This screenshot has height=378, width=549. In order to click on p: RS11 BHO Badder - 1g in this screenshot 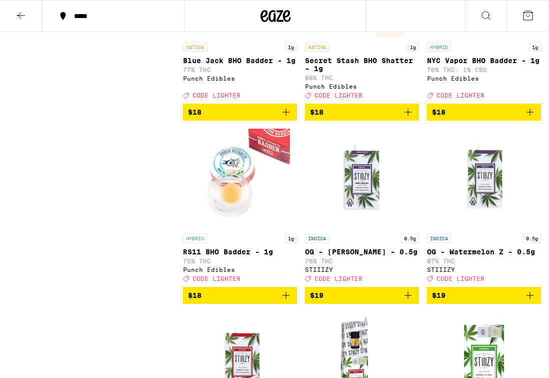, I will do `click(240, 252)`.